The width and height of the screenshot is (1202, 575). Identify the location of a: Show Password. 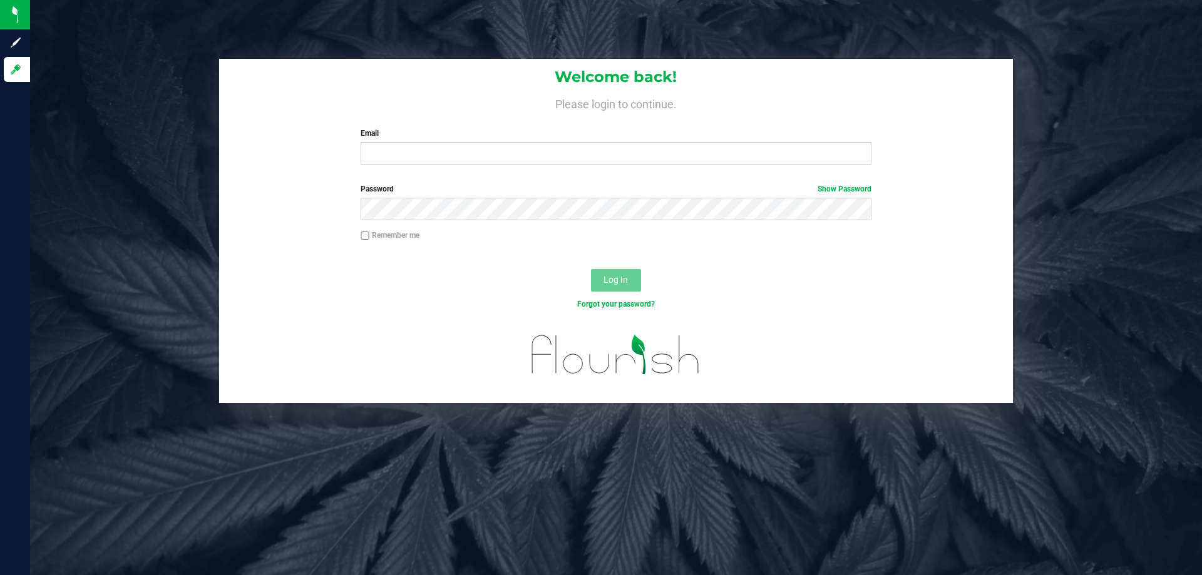
(844, 189).